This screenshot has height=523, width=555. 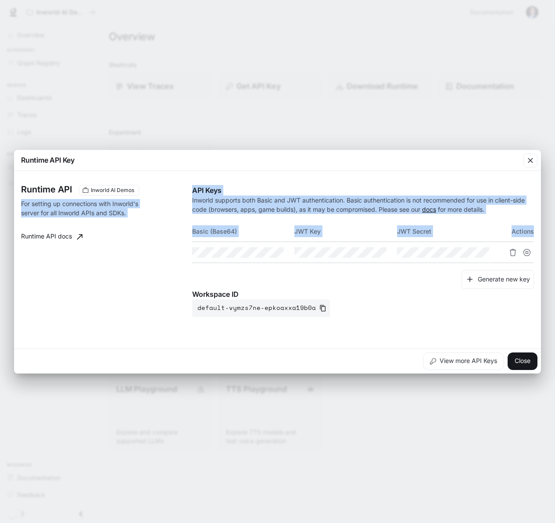 What do you see at coordinates (345, 231) in the screenshot?
I see `th: JWT Key` at bounding box center [345, 231].